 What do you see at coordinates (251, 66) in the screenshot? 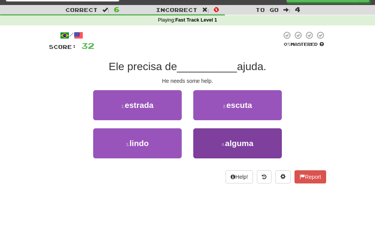
I see `span: ajuda.` at bounding box center [251, 66].